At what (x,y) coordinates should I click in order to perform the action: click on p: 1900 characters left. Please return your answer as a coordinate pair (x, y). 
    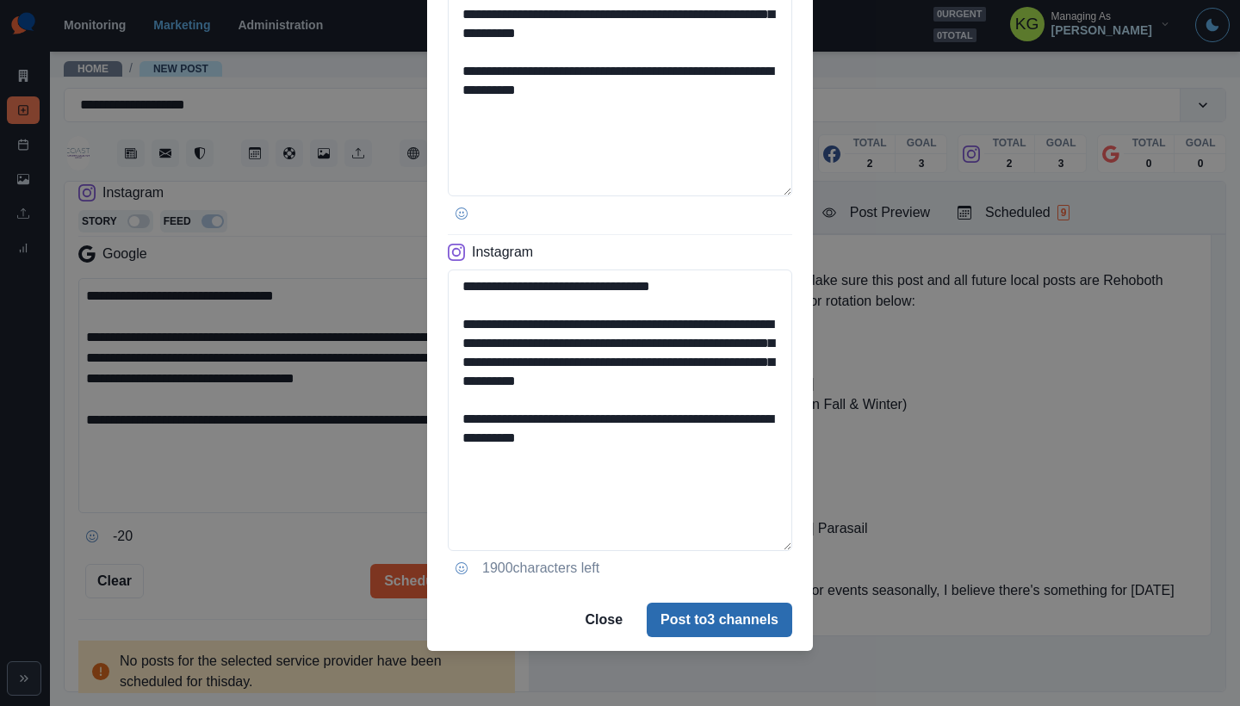
    Looking at the image, I should click on (541, 568).